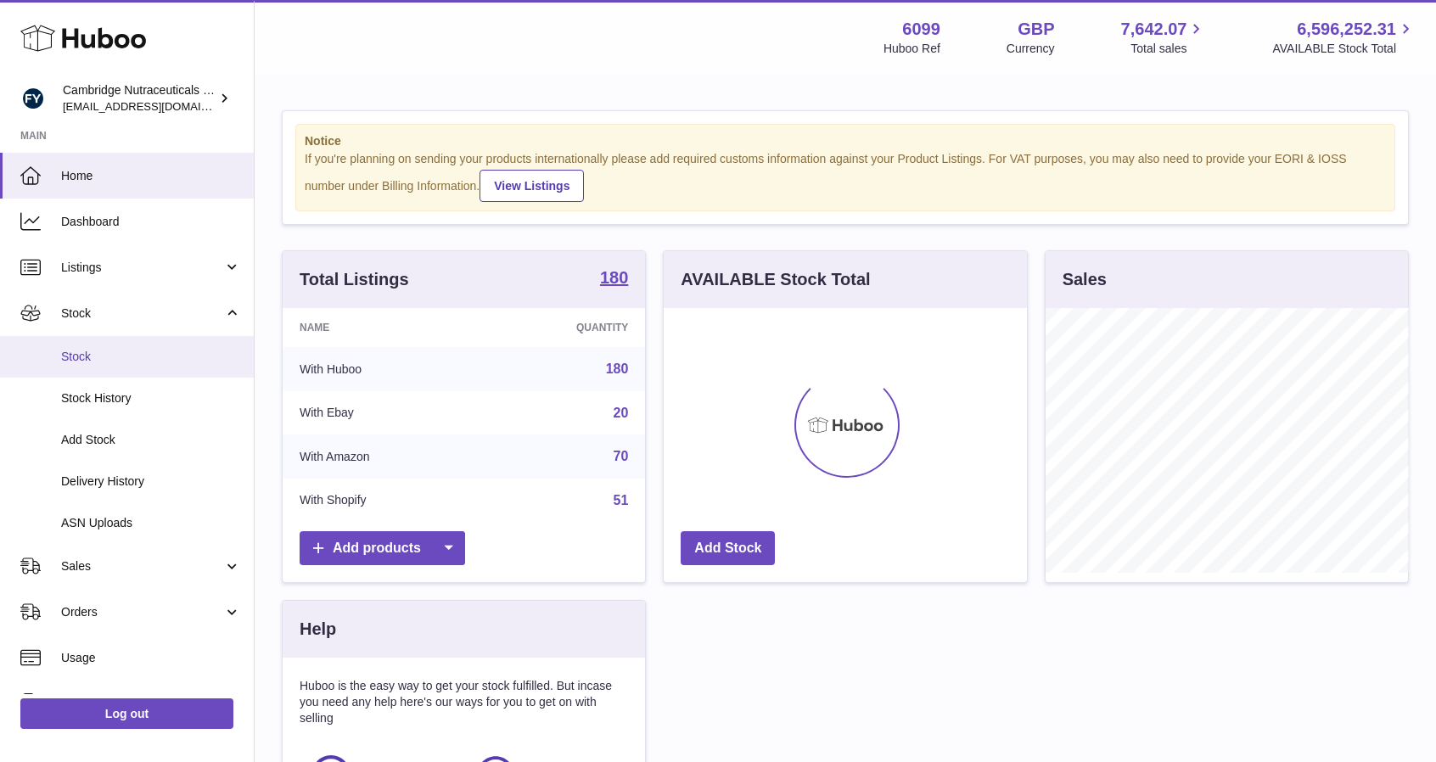 The height and width of the screenshot is (762, 1436). Describe the element at coordinates (463, 702) in the screenshot. I see `p: Huboo is the easy way to get your stock fulfilled. But incase you need any help here's our ways f...` at that location.